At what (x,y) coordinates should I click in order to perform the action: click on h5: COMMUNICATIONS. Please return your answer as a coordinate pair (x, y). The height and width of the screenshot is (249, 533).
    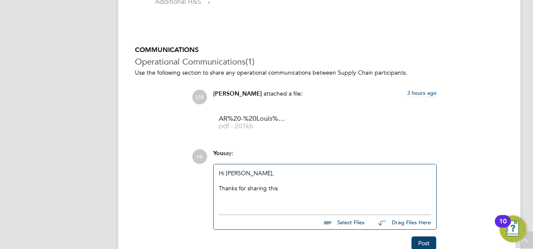
    Looking at the image, I should click on (320, 50).